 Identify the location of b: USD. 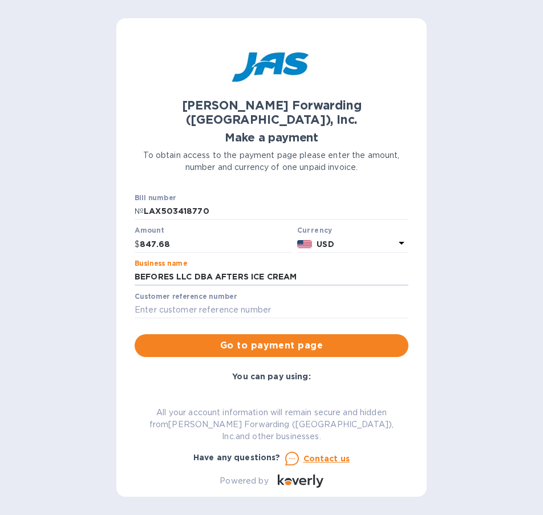
(325, 244).